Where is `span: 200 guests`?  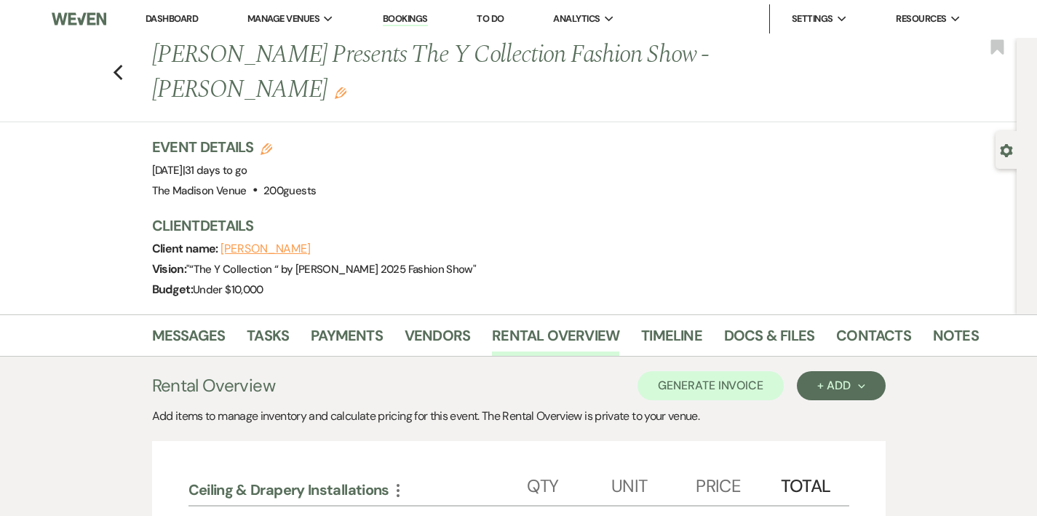 span: 200 guests is located at coordinates (290, 191).